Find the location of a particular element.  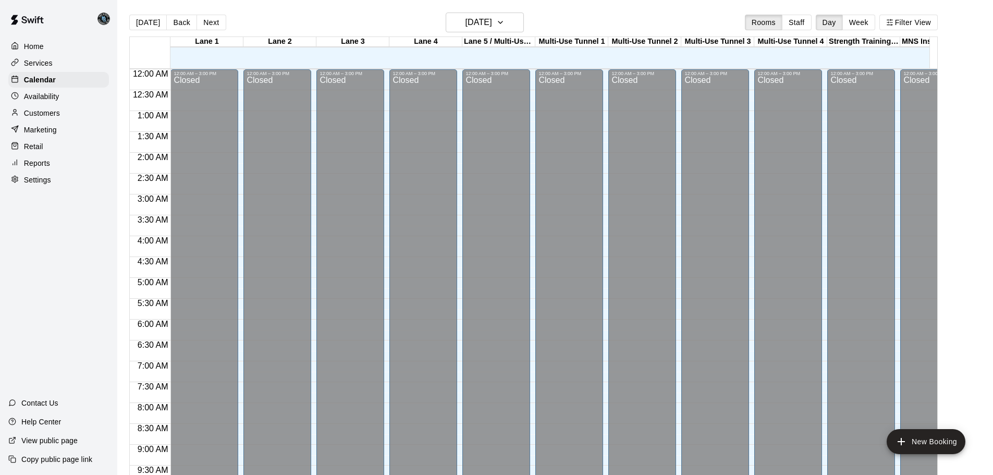

button: Back is located at coordinates (181, 22).